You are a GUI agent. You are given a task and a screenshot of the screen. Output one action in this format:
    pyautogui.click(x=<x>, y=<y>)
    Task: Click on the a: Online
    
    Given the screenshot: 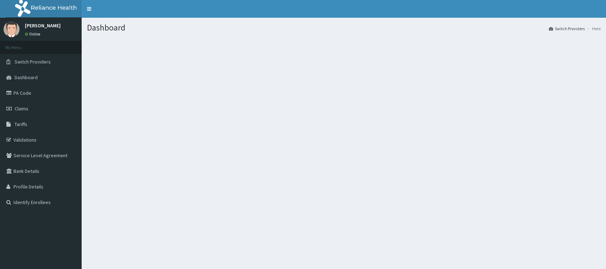 What is the action you would take?
    pyautogui.click(x=33, y=34)
    